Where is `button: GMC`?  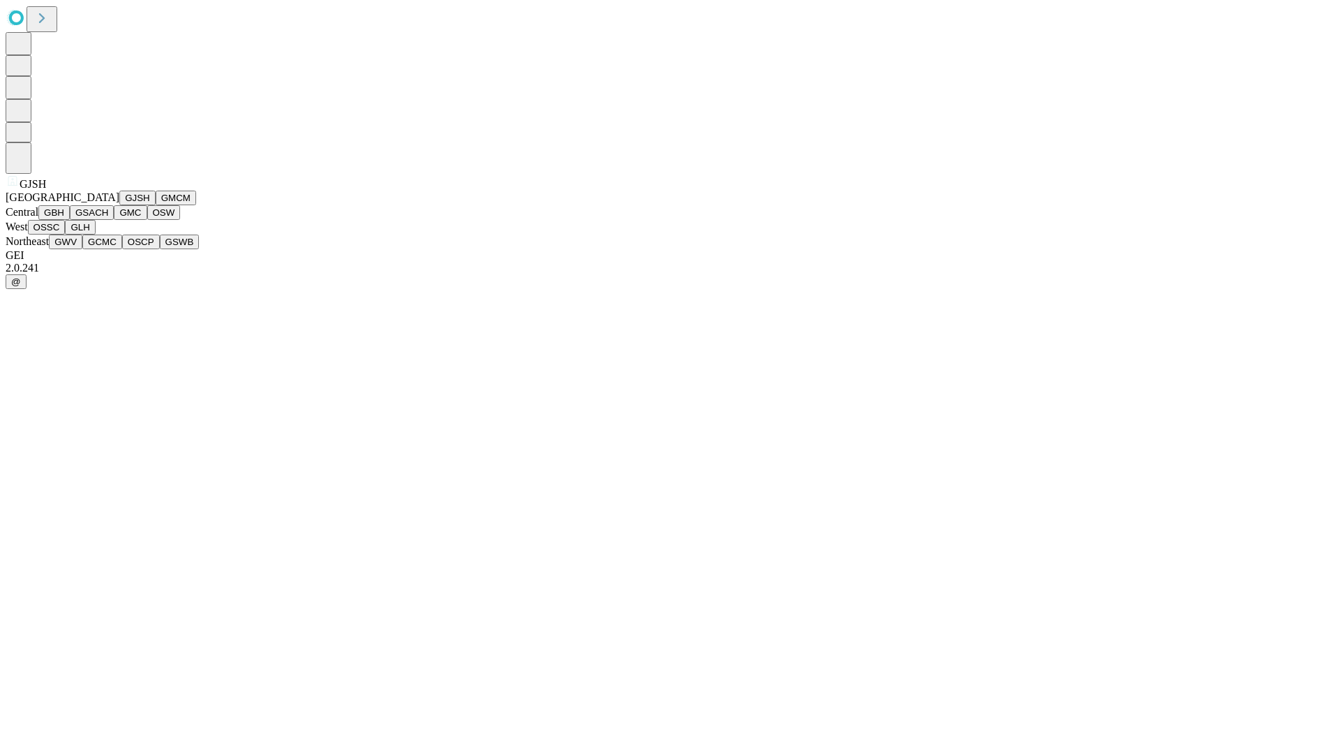 button: GMC is located at coordinates (130, 212).